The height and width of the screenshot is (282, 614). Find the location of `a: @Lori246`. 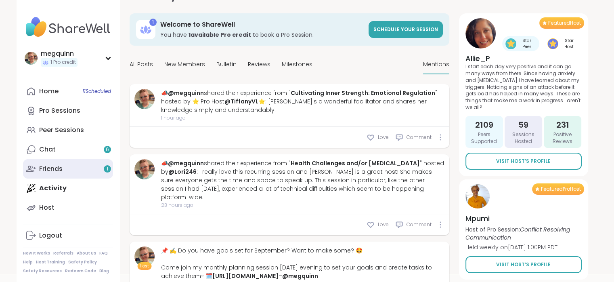

a: @Lori246 is located at coordinates (182, 172).